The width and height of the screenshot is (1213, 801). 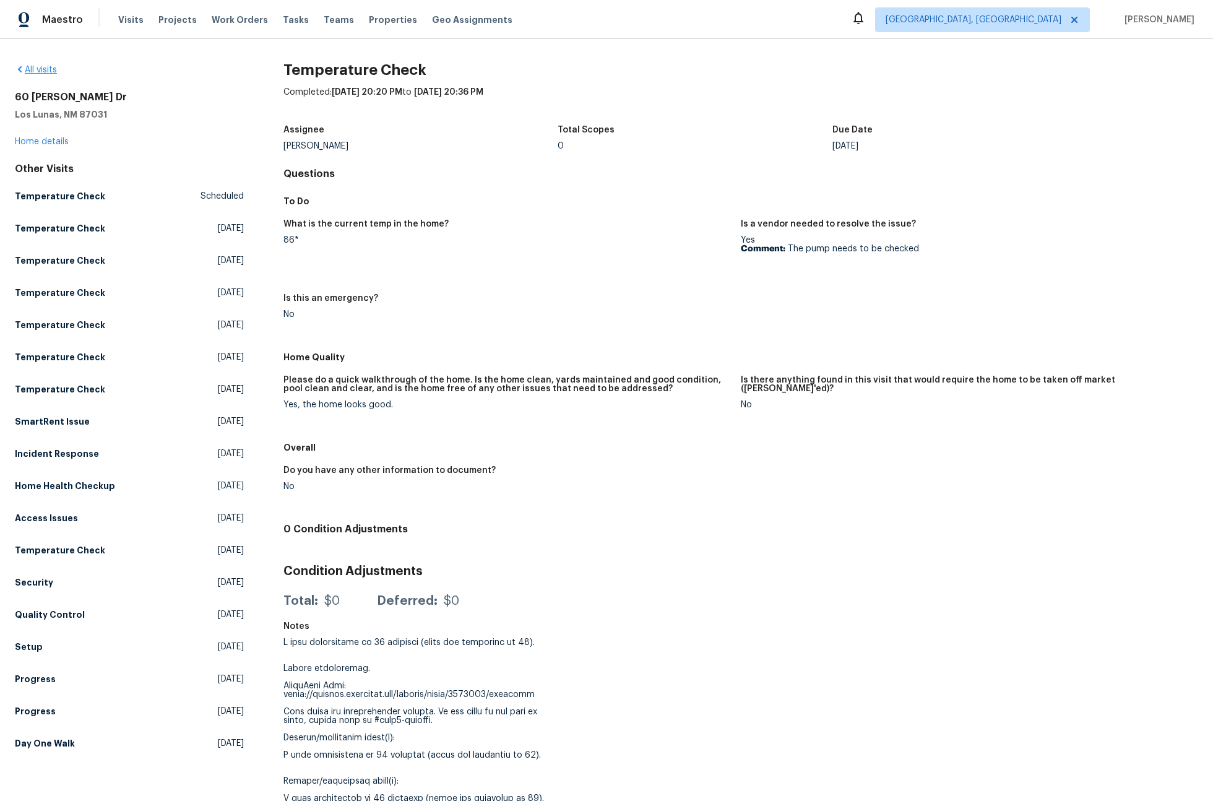 I want to click on a: Home details, so click(x=41, y=142).